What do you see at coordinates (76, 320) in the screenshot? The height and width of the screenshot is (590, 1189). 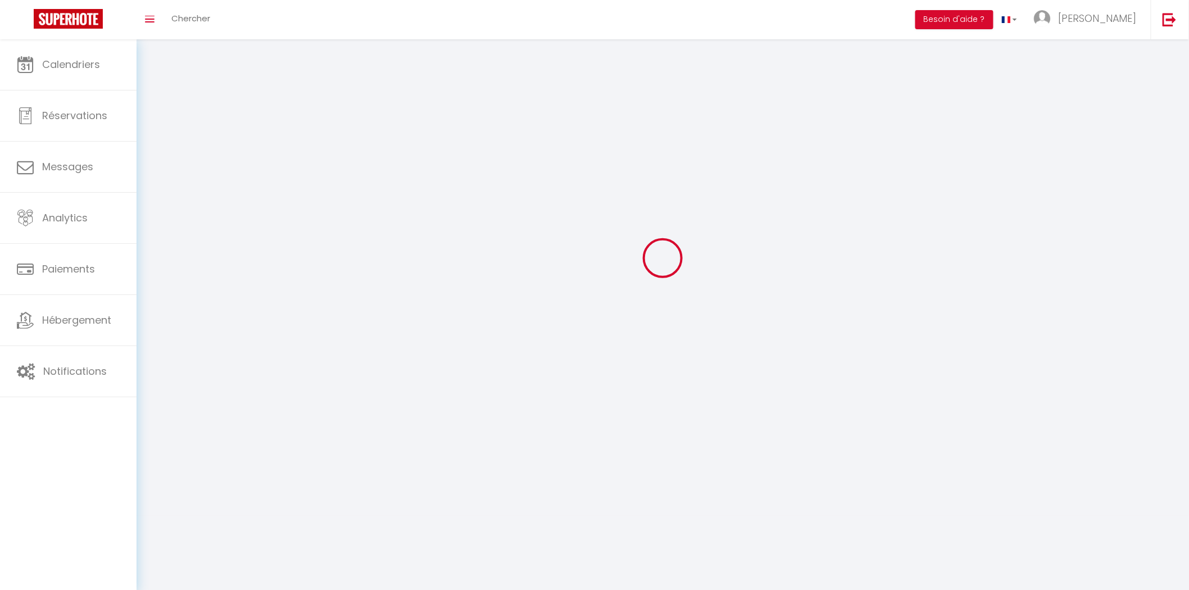 I see `span: Hébergement` at bounding box center [76, 320].